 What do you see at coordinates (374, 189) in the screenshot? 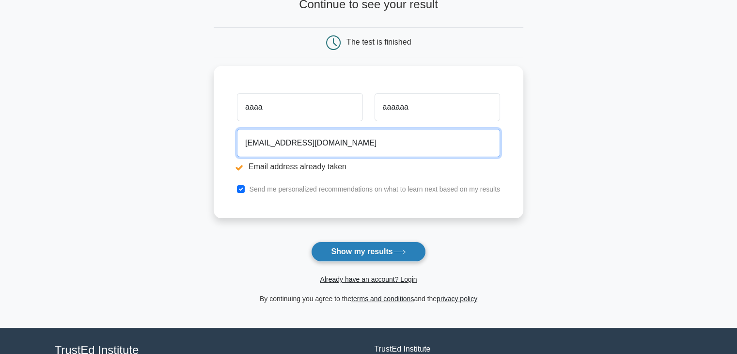
I see `label: Send me personalized recommendations on what to learn next based on my results` at bounding box center [374, 189].